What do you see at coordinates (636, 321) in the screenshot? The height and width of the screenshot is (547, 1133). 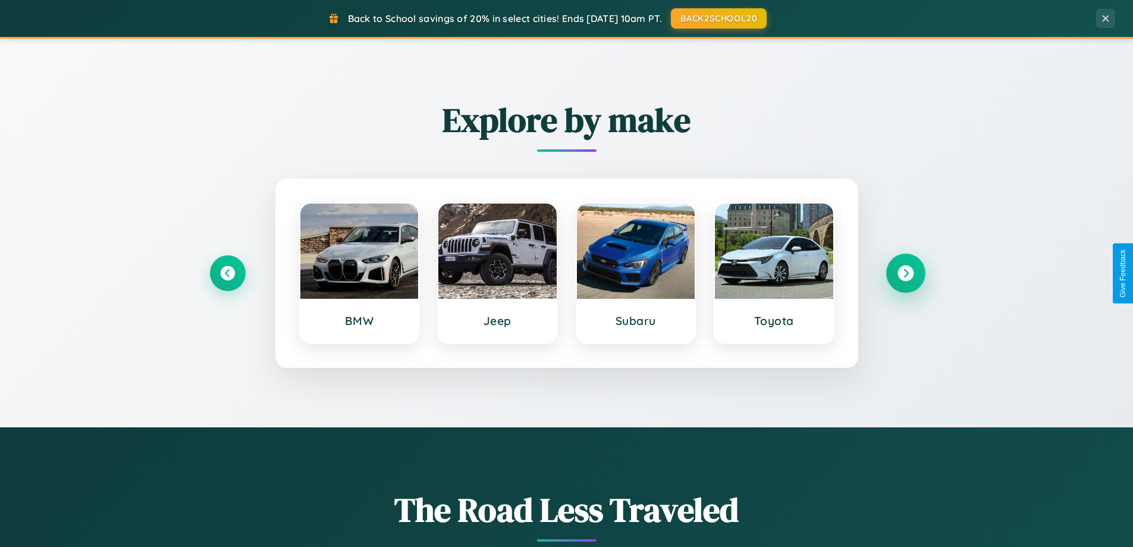 I see `h3: Subaru` at bounding box center [636, 321].